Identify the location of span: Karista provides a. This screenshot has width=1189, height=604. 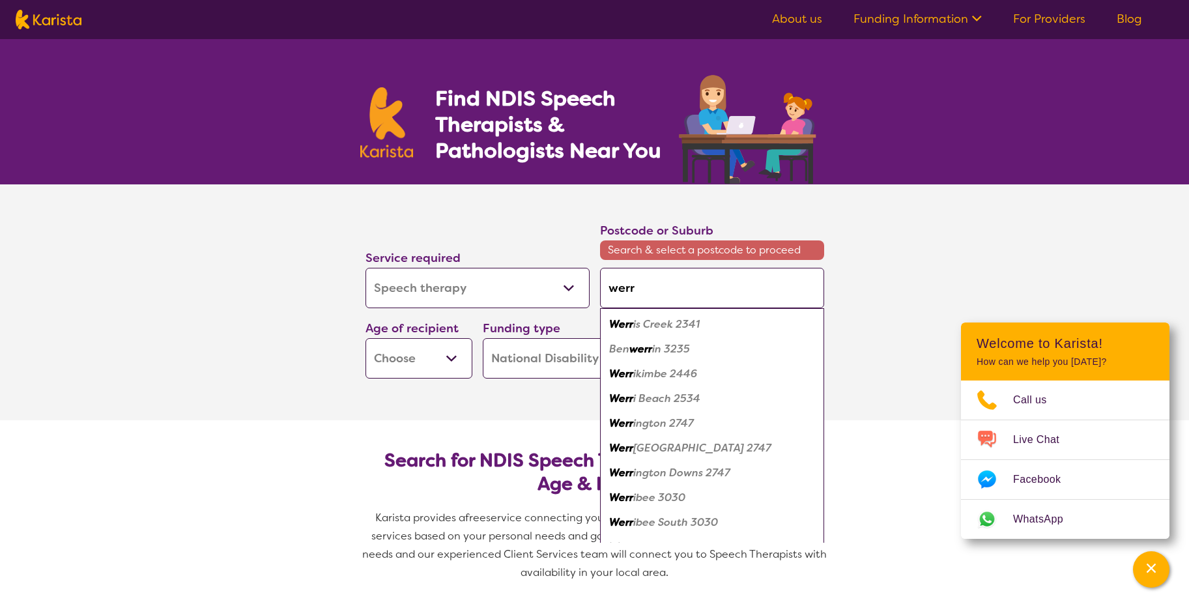
(420, 517).